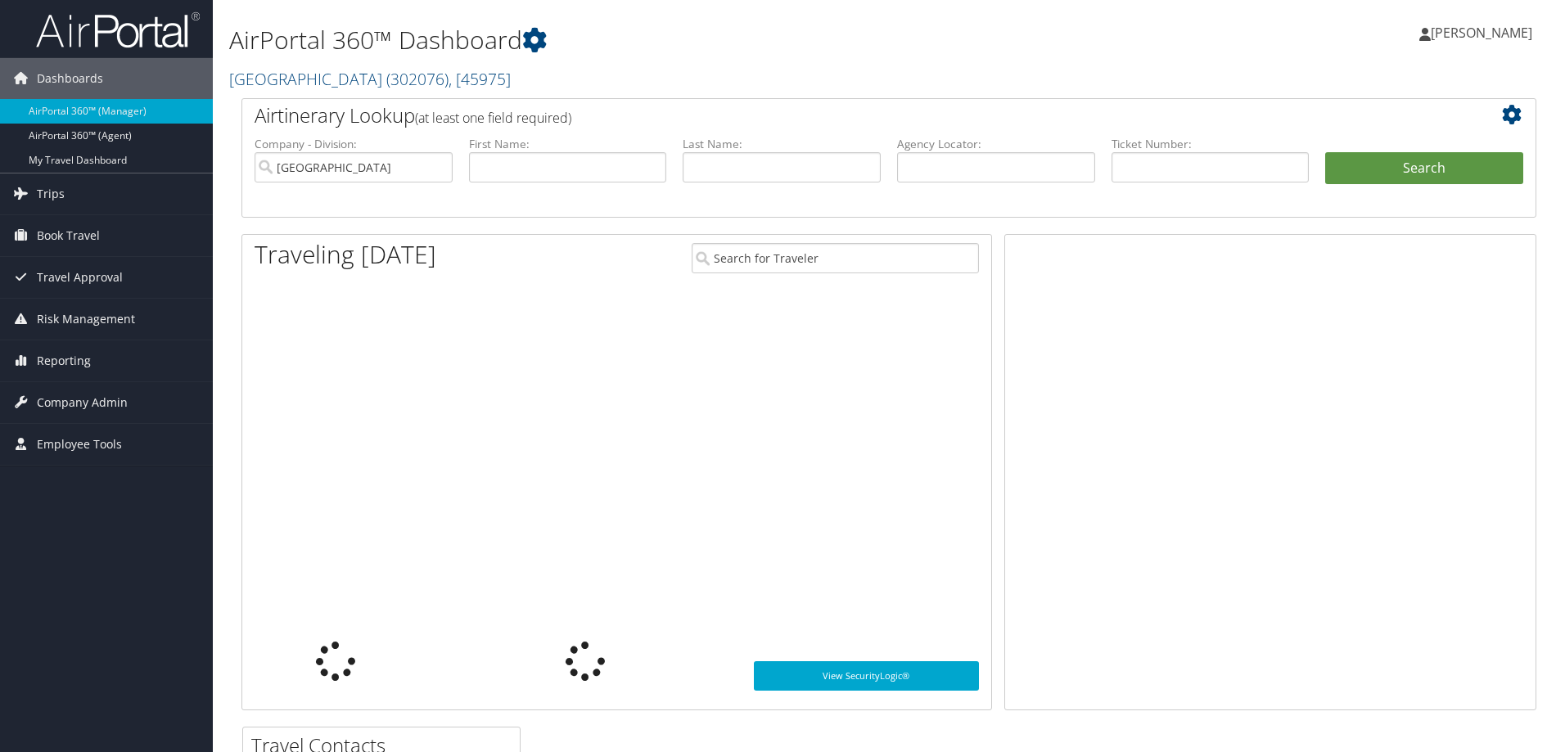  Describe the element at coordinates (568, 144) in the screenshot. I see `label: First Name:` at that location.